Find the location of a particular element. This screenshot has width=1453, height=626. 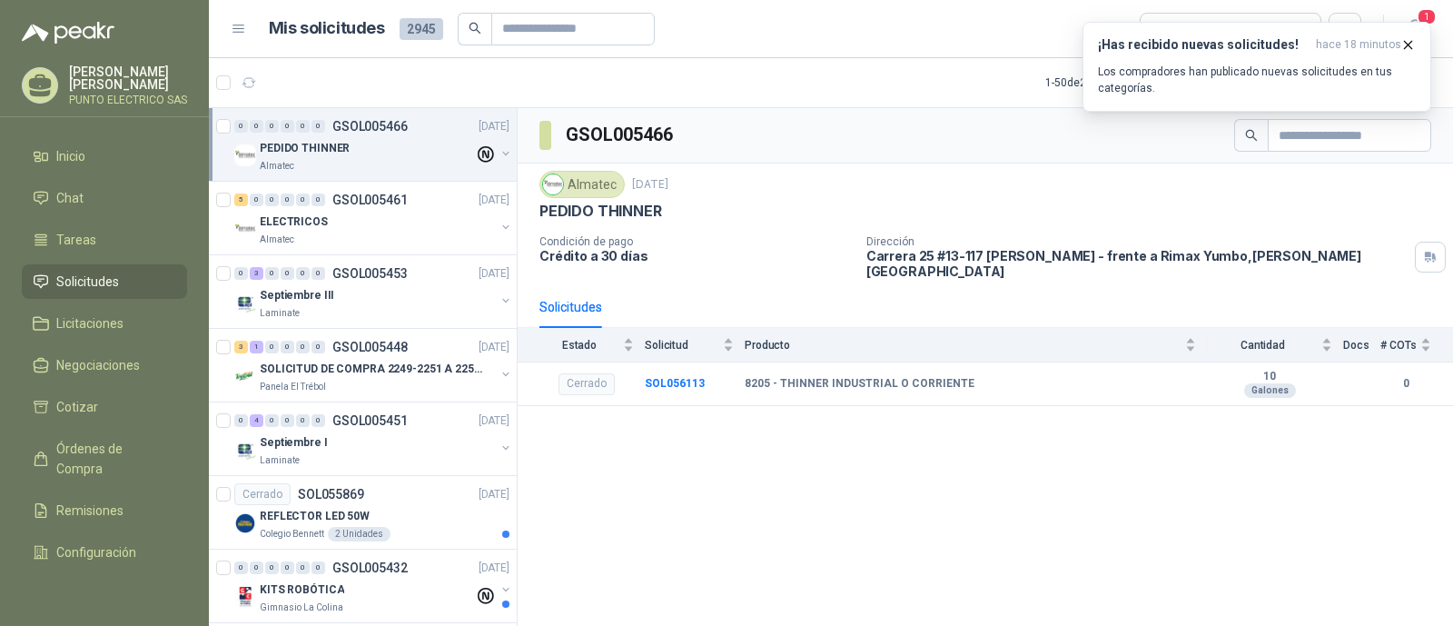

span: Configuración is located at coordinates (96, 552).